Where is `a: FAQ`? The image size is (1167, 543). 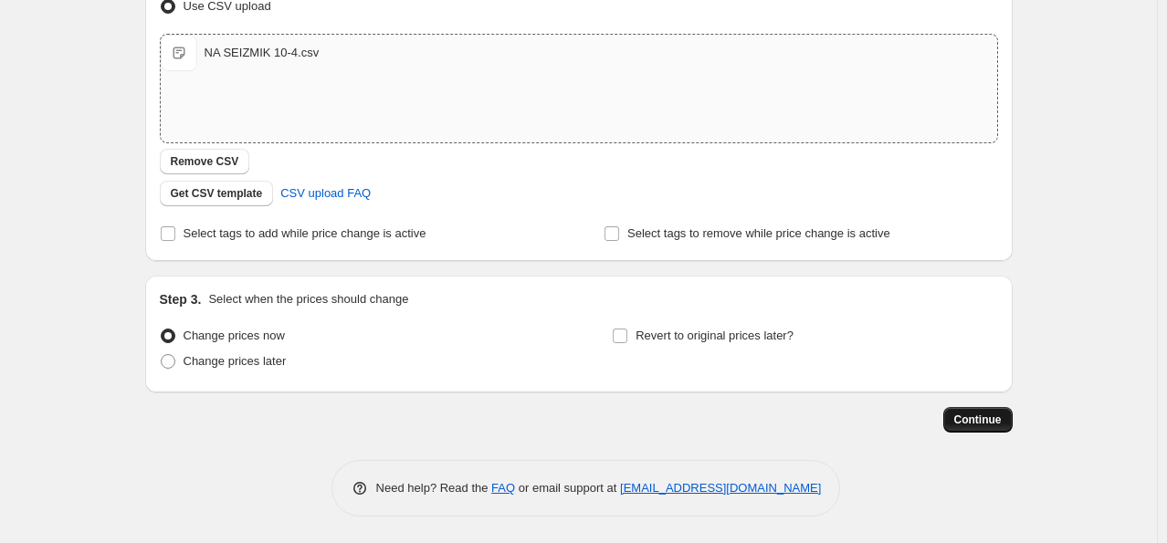
a: FAQ is located at coordinates (503, 488).